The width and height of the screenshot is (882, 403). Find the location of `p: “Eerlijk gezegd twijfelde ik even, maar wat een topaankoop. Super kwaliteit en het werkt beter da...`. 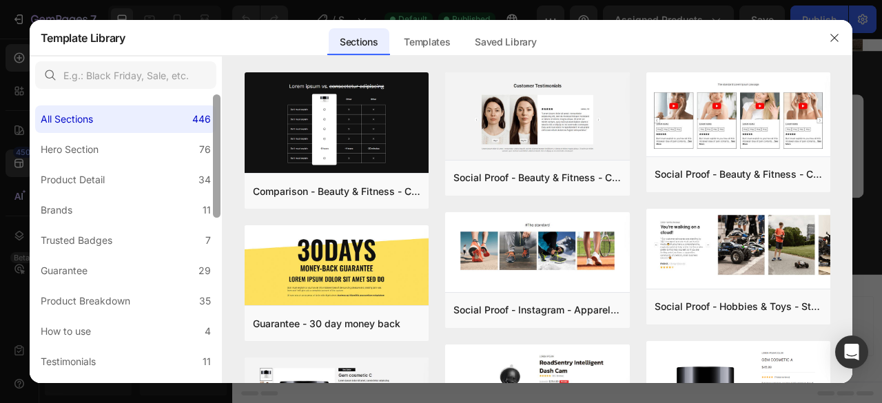

p: “Eerlijk gezegd twijfelde ik even, maar wat een topaankoop. Super kwaliteit en het werkt beter da... is located at coordinates (409, 186).